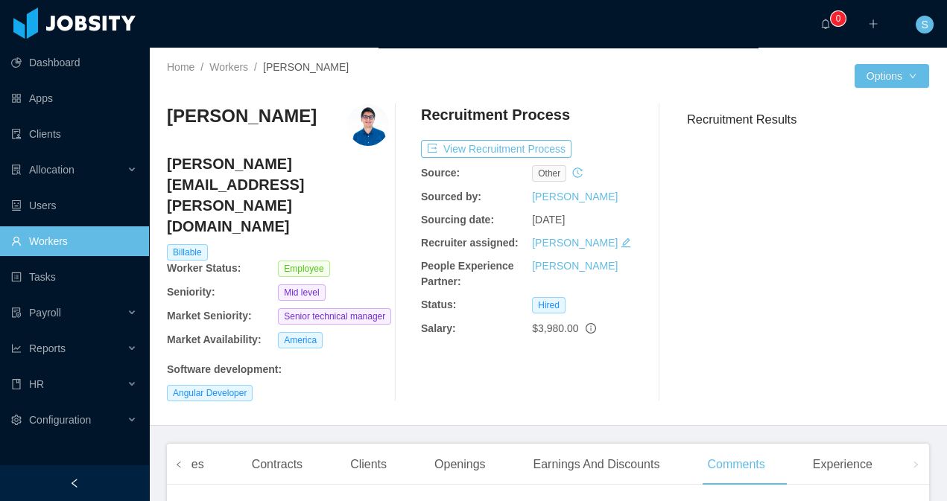  Describe the element at coordinates (16, 384) in the screenshot. I see `i: icon: book` at that location.